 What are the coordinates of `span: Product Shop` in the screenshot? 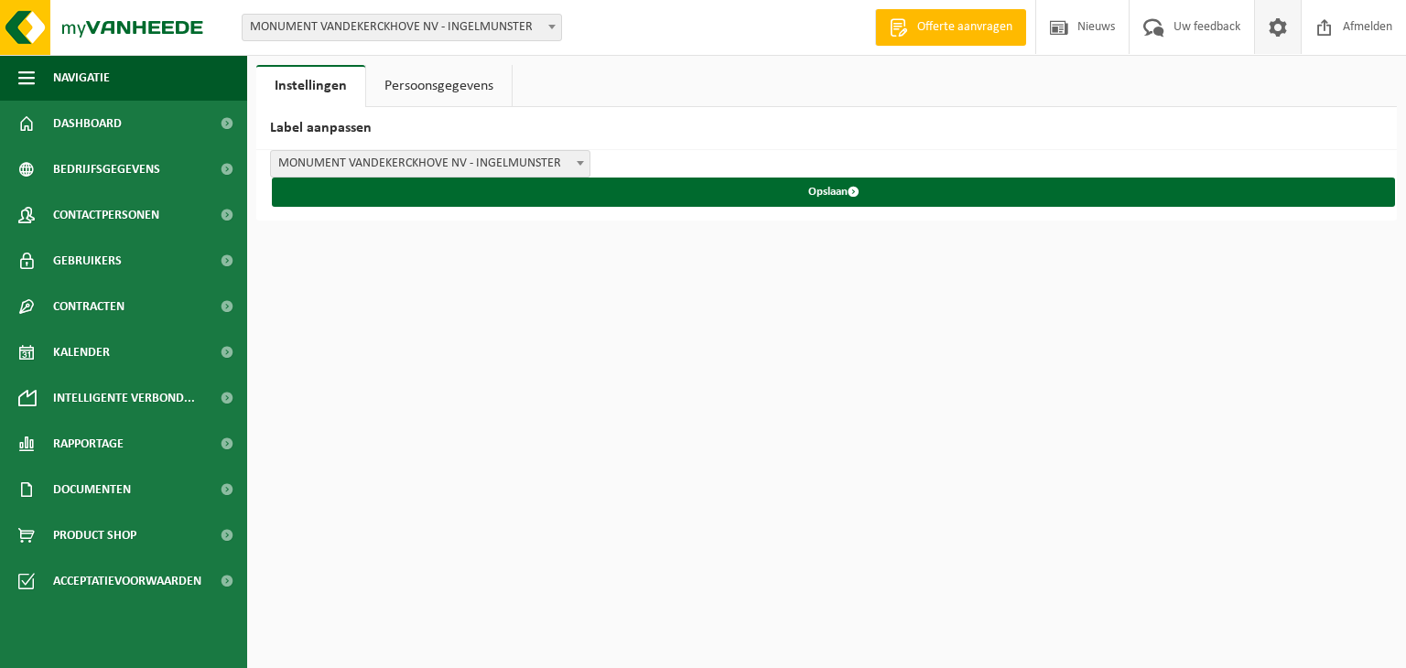 It's located at (94, 536).